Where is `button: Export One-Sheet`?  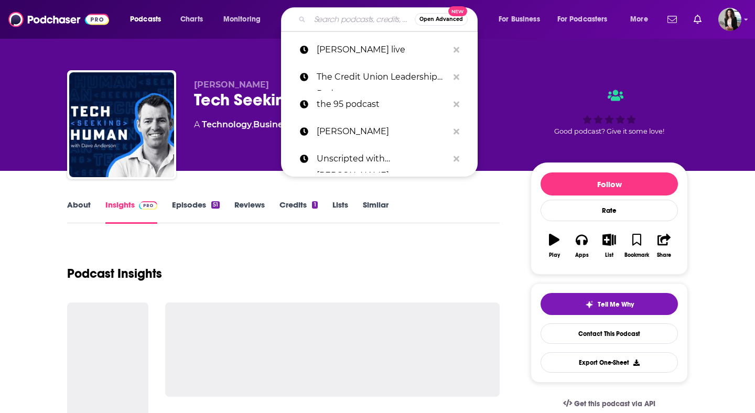
button: Export One-Sheet is located at coordinates (609, 362).